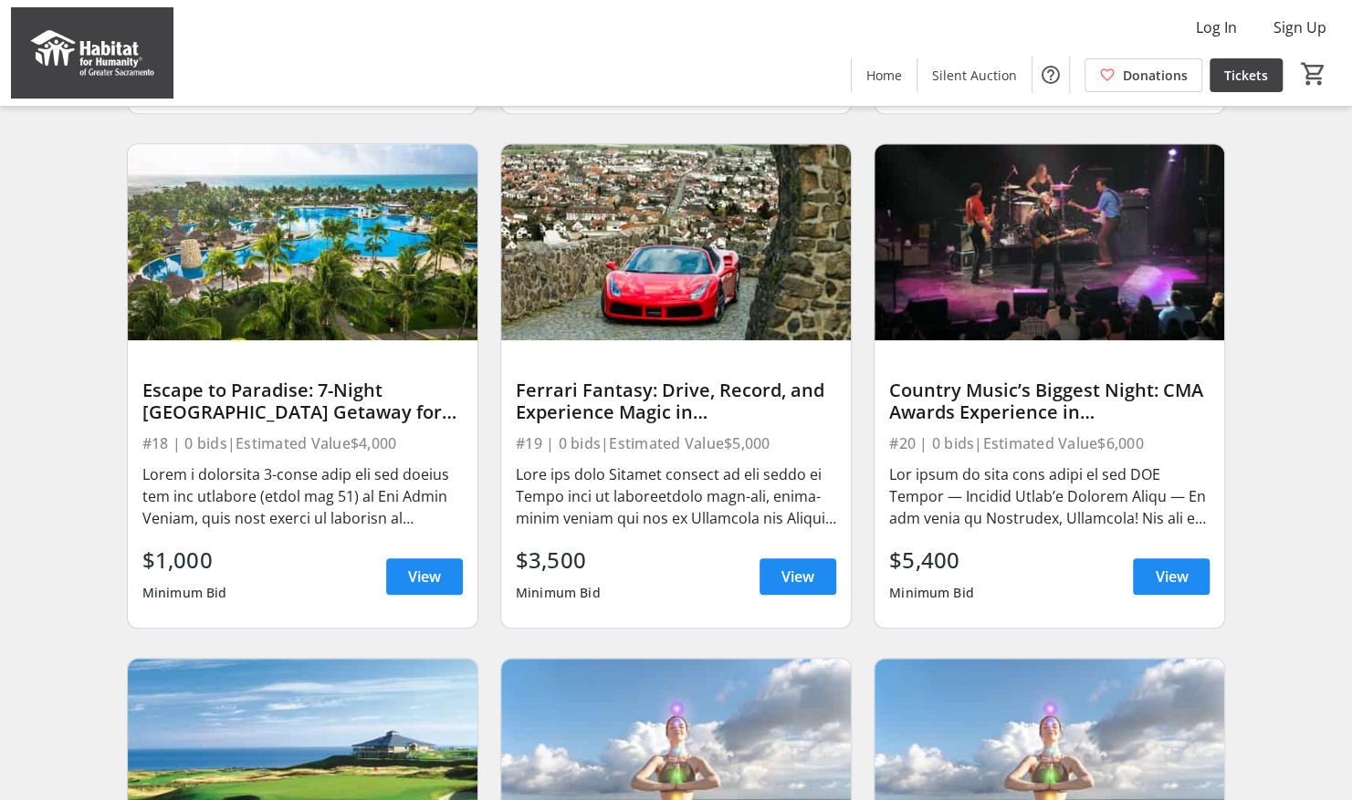 The height and width of the screenshot is (800, 1352). What do you see at coordinates (974, 75) in the screenshot?
I see `a: Silent Auction` at bounding box center [974, 75].